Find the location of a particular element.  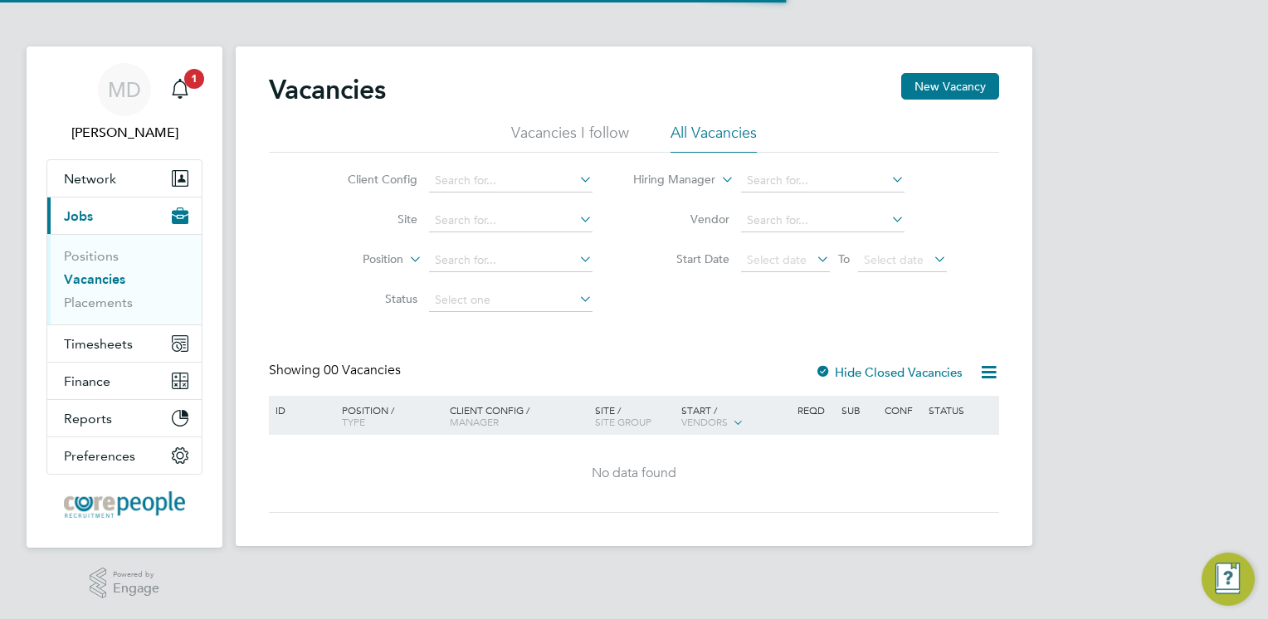

label: Client Config is located at coordinates (369, 179).